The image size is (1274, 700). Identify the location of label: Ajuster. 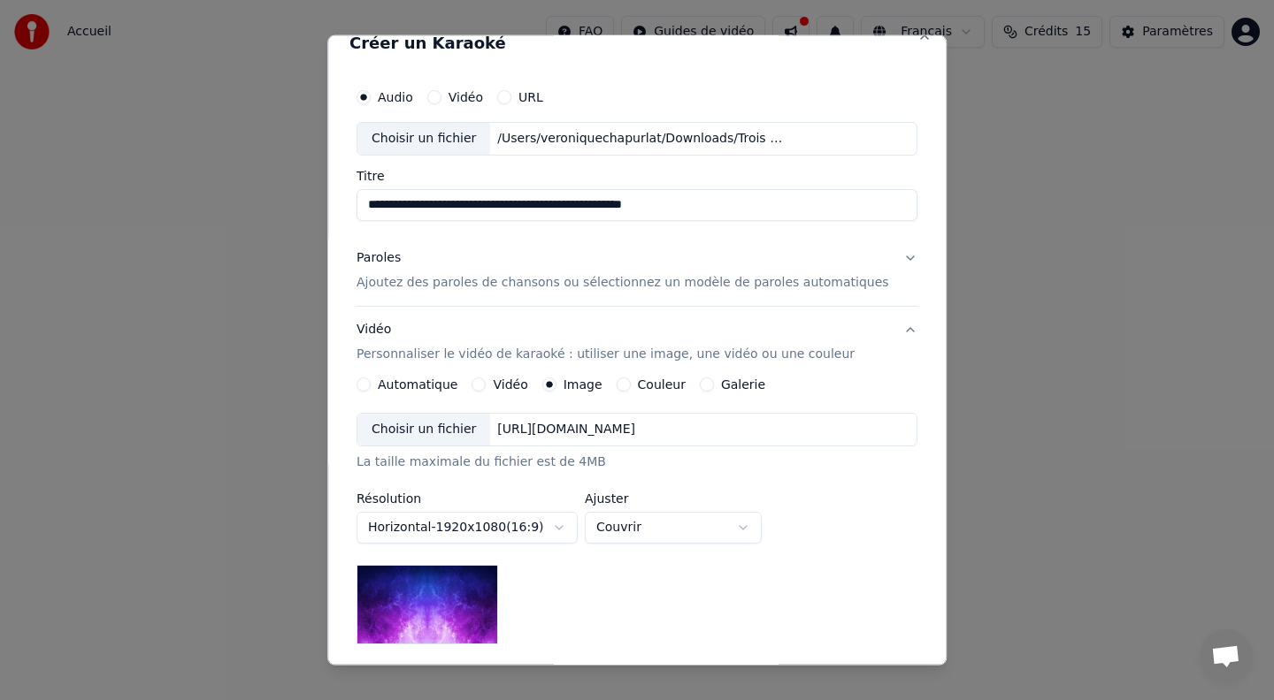
(673, 498).